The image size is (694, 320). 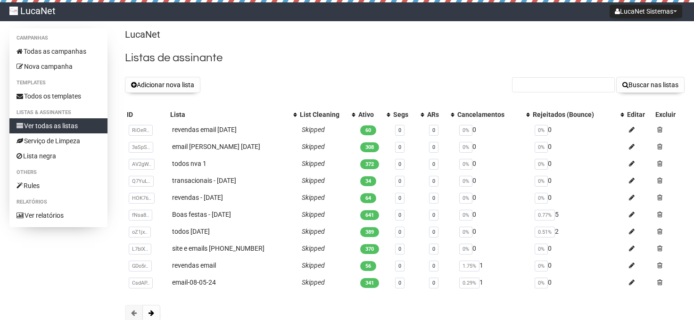 I want to click on span: 56, so click(x=368, y=266).